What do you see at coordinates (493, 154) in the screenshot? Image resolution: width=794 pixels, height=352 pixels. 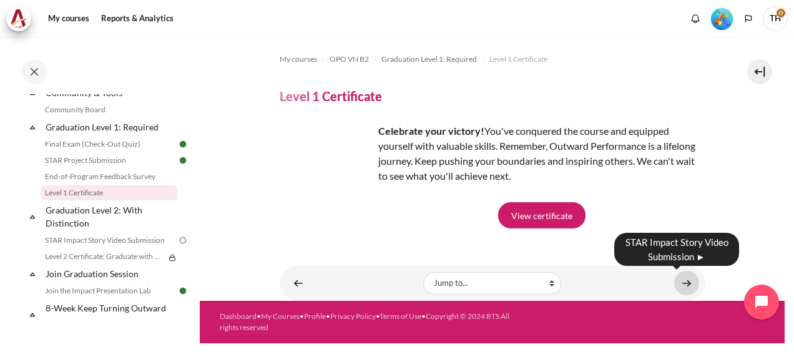 I see `div: You've conquered the course and equipped yourself with valuable skills. Remember, Outward Perform...` at bounding box center [493, 154].